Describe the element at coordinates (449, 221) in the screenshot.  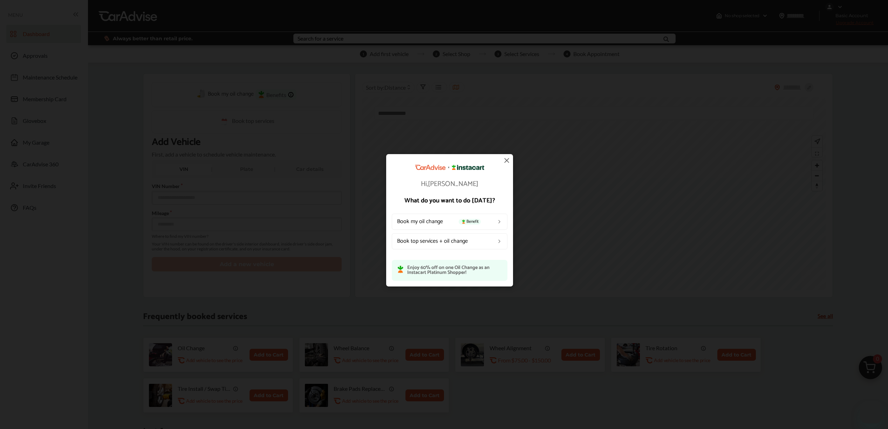
I see `a: Book my oil changeBenefit` at that location.